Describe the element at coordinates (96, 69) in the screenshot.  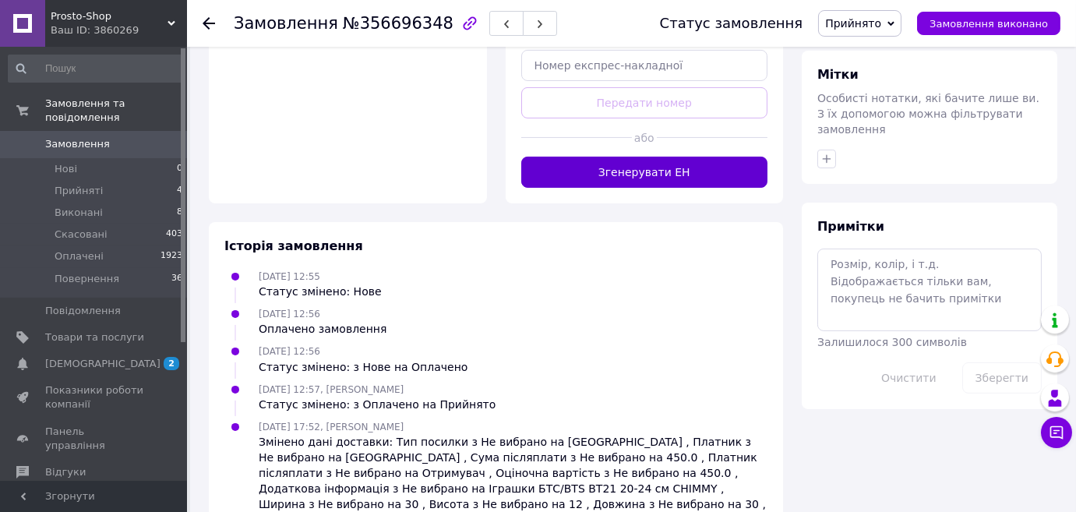
I see `input: Пошук` at that location.